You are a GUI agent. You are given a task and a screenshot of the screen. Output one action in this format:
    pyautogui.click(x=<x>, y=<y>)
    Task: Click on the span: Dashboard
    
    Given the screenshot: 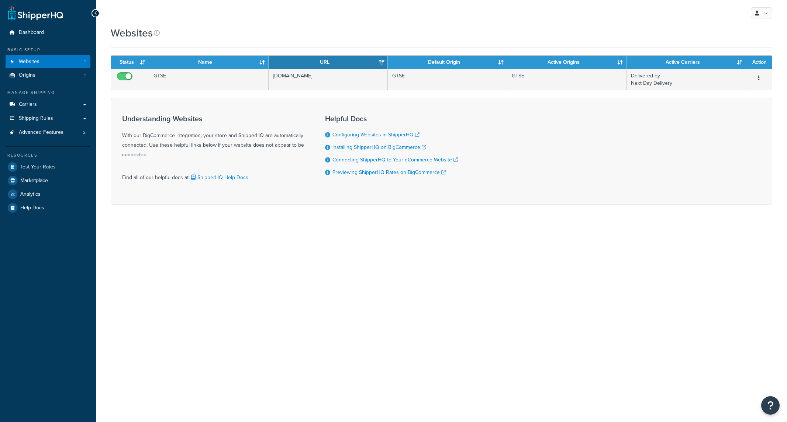 What is the action you would take?
    pyautogui.click(x=31, y=32)
    